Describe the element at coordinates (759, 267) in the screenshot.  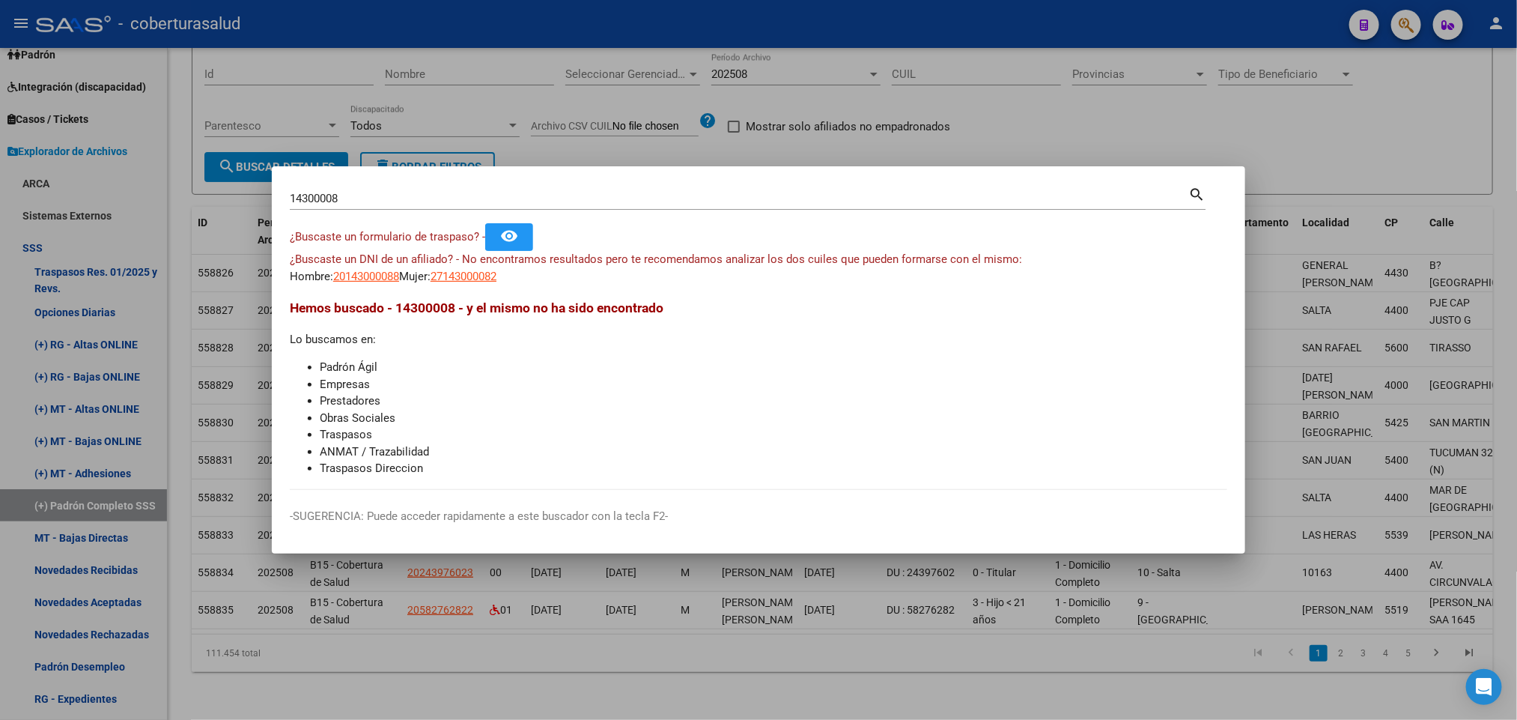
I see `div: Hombre: Mujer:` at that location.